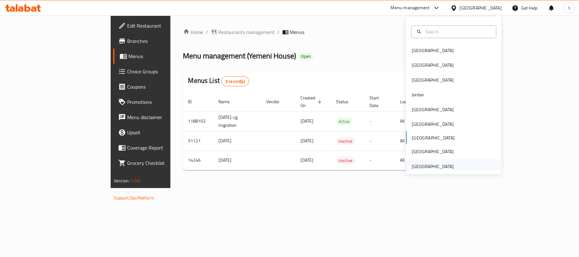 The height and width of the screenshot is (257, 579). What do you see at coordinates (165, 87) in the screenshot?
I see `span: Coupons` at bounding box center [165, 87].